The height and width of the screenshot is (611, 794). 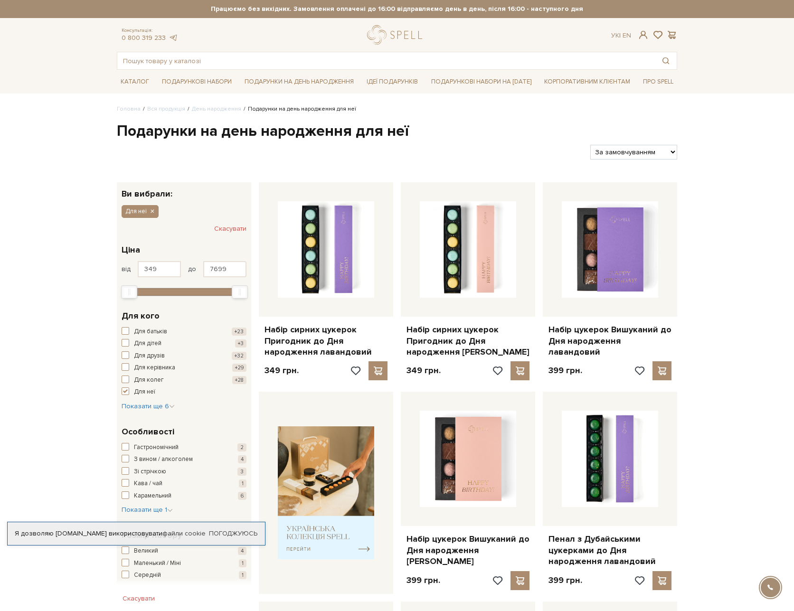 What do you see at coordinates (163, 459) in the screenshot?
I see `span: З вином / алкоголем` at bounding box center [163, 459].